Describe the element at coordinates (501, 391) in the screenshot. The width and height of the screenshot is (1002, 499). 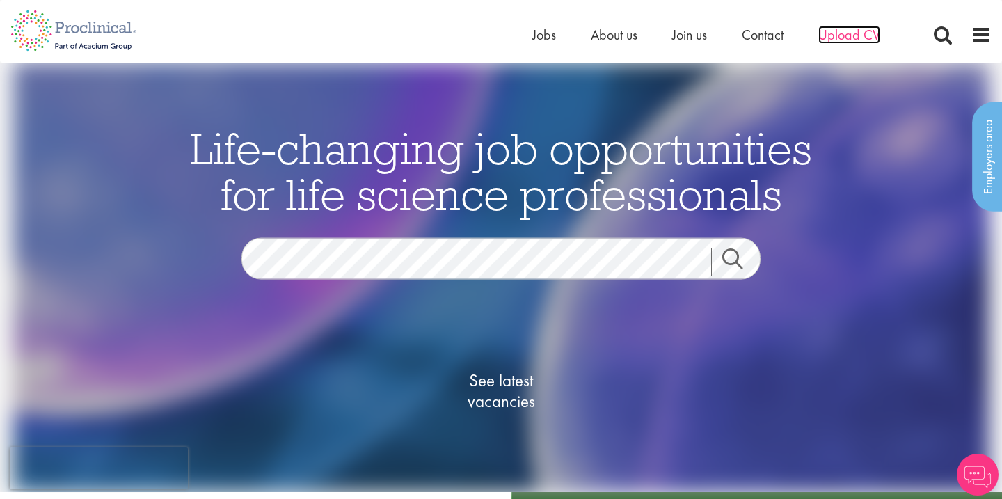
I see `a: See latestvacancies` at that location.